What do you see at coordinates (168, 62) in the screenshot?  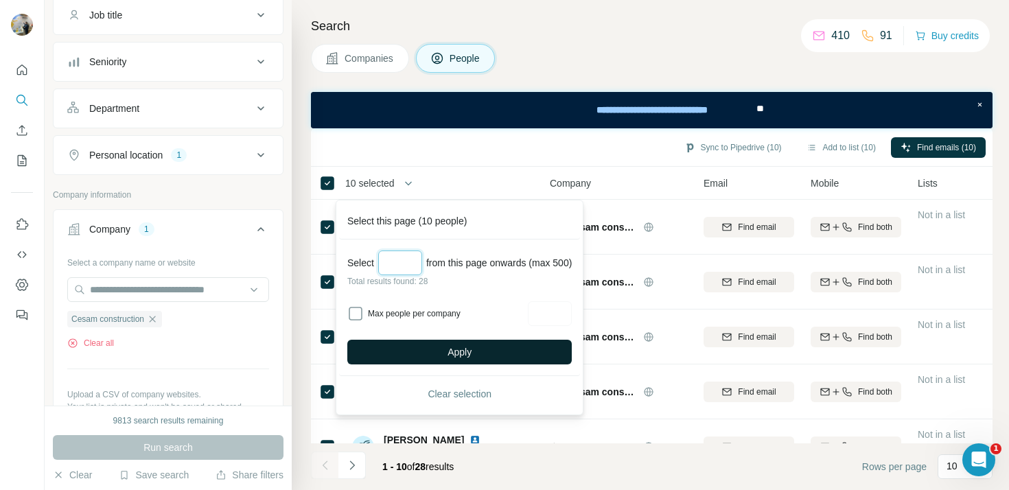 I see `button: Seniority` at bounding box center [168, 62].